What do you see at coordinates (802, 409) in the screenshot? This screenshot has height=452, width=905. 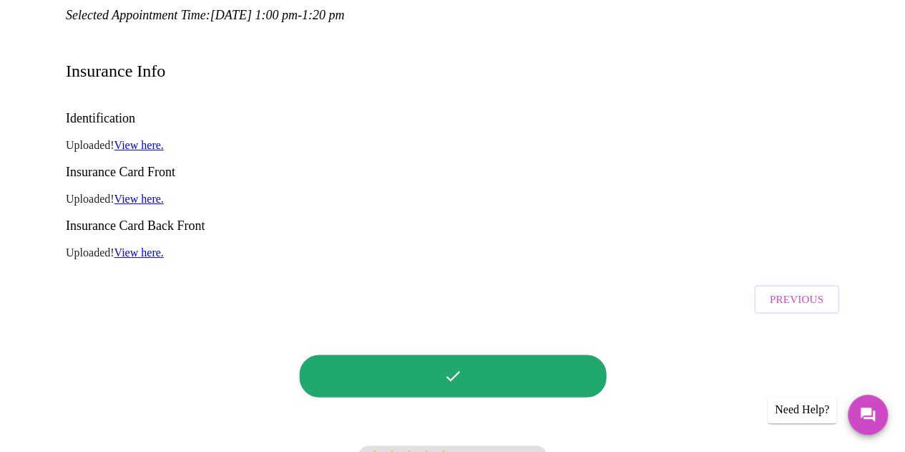 I see `div: Need Help?` at bounding box center [802, 409].